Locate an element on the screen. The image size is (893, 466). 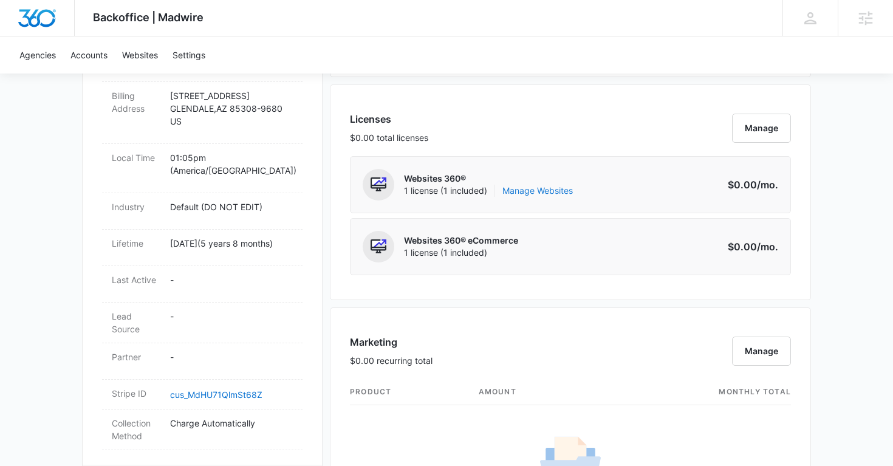
dt: Collection Method is located at coordinates (136, 429).